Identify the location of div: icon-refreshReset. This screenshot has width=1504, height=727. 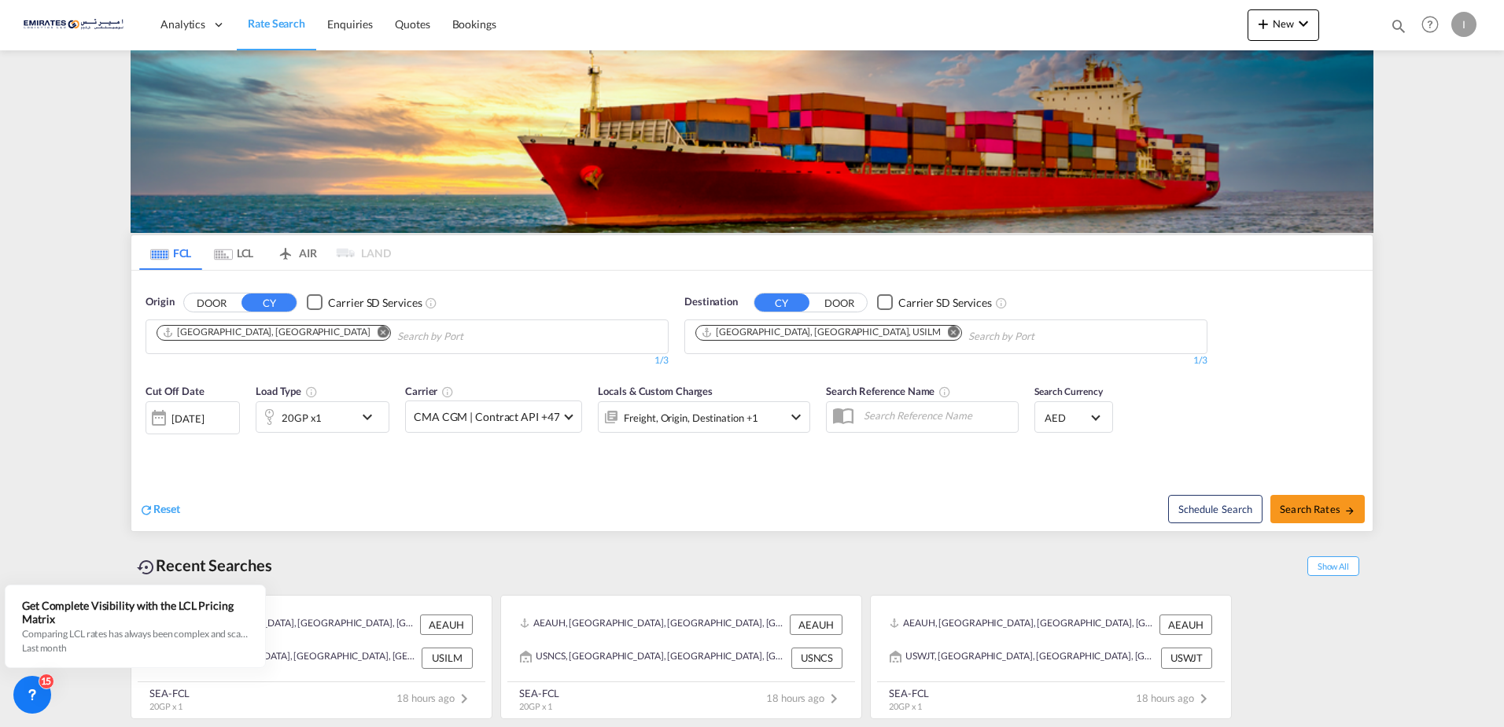
(160, 510).